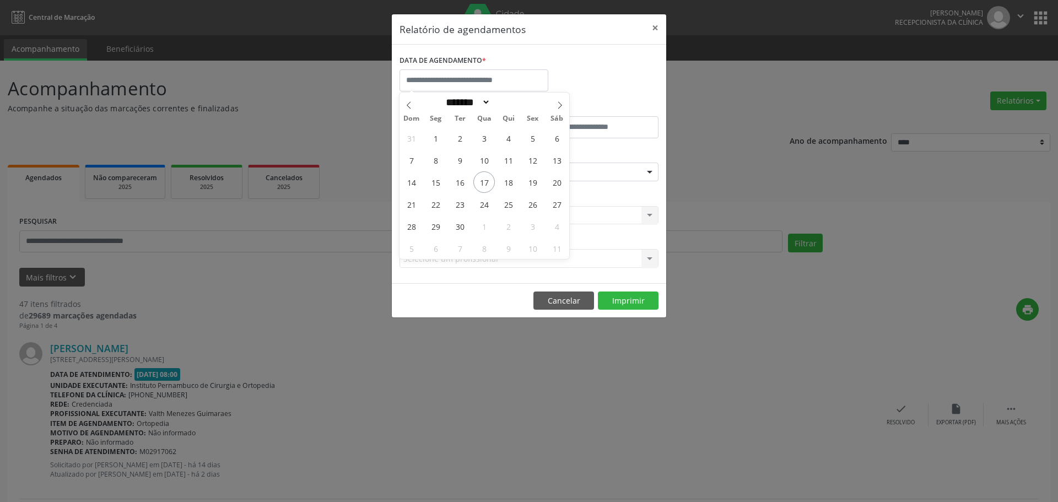  I want to click on span: Seg, so click(436, 119).